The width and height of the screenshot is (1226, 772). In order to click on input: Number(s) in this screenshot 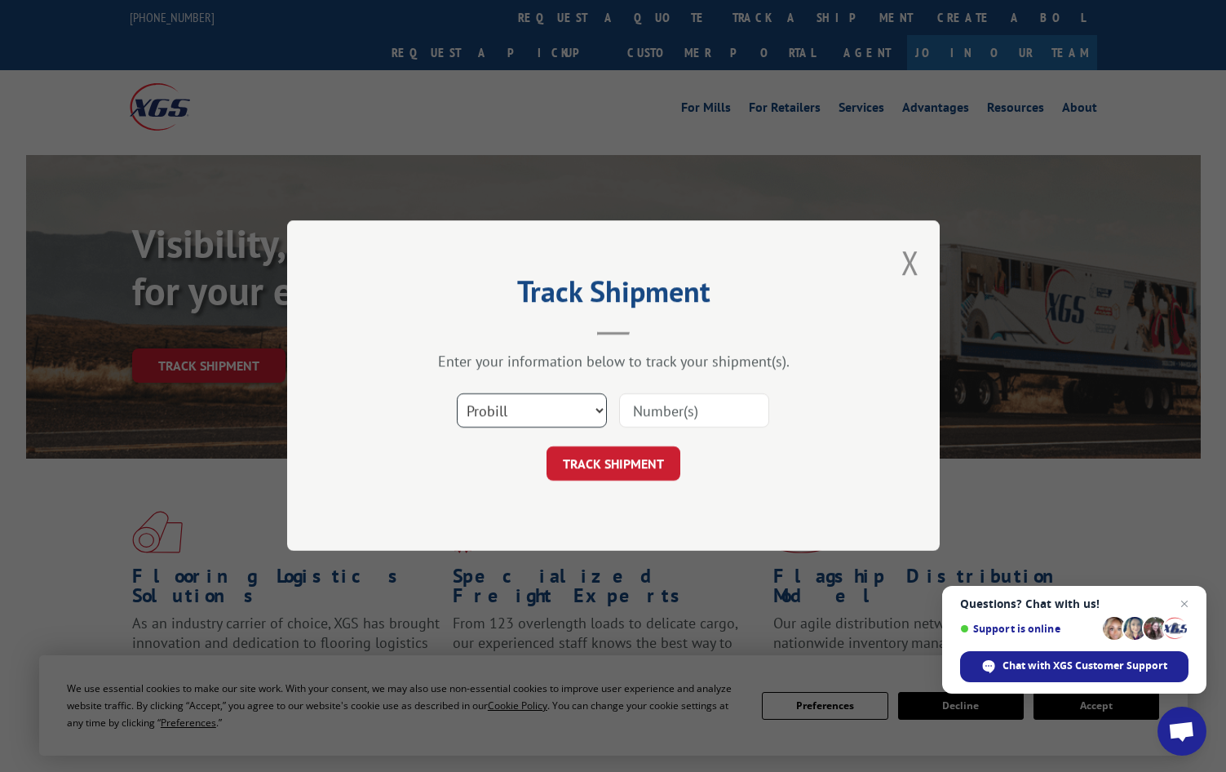, I will do `click(694, 411)`.